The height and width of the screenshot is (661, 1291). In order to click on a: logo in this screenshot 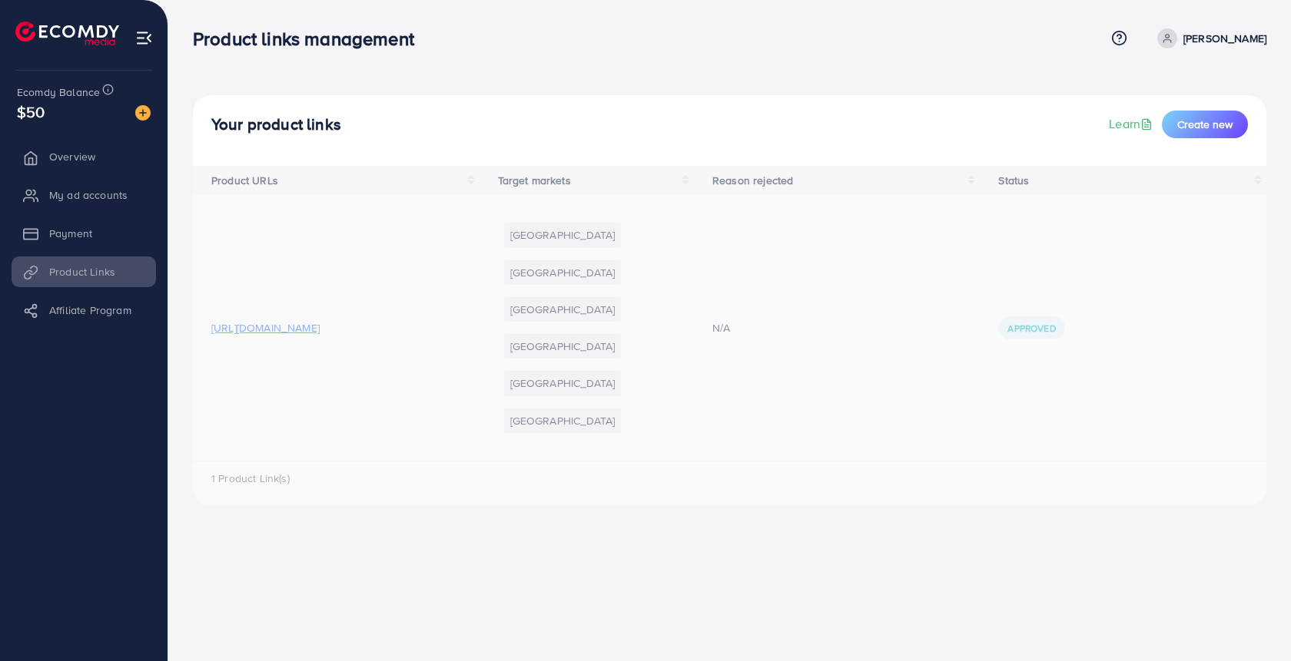, I will do `click(67, 33)`.